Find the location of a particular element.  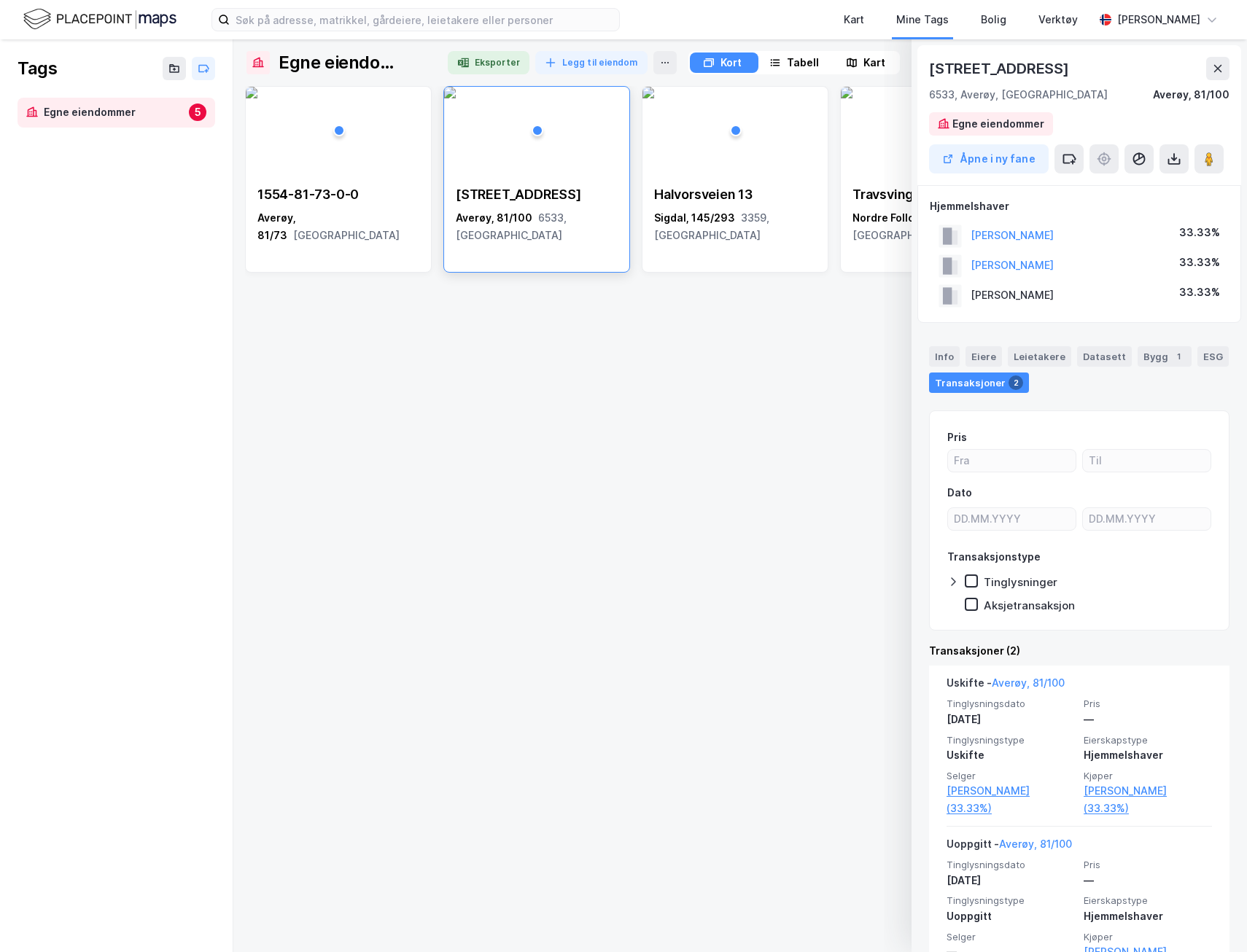

div: Halvorsveien 13 is located at coordinates (735, 195).